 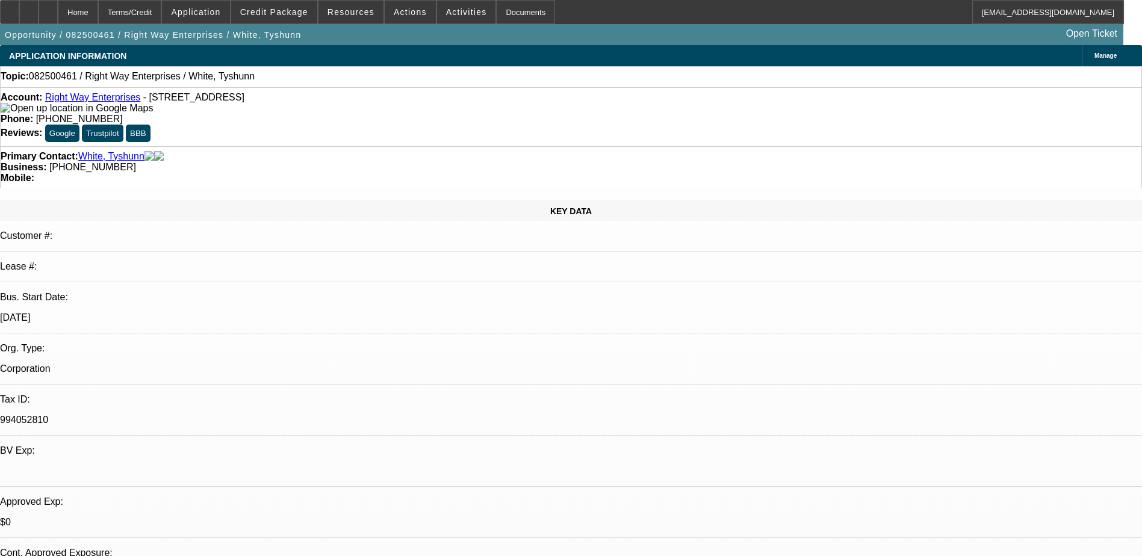 What do you see at coordinates (21, 97) in the screenshot?
I see `strong: Account:` at bounding box center [21, 97].